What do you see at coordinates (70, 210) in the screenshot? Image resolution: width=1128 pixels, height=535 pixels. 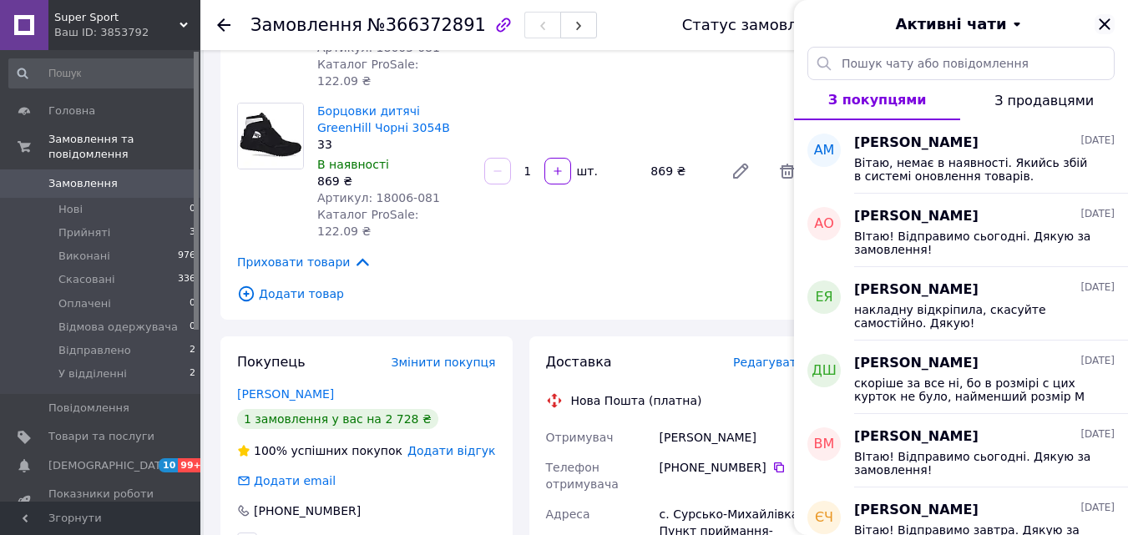 I see `span: Нові` at bounding box center [70, 210].